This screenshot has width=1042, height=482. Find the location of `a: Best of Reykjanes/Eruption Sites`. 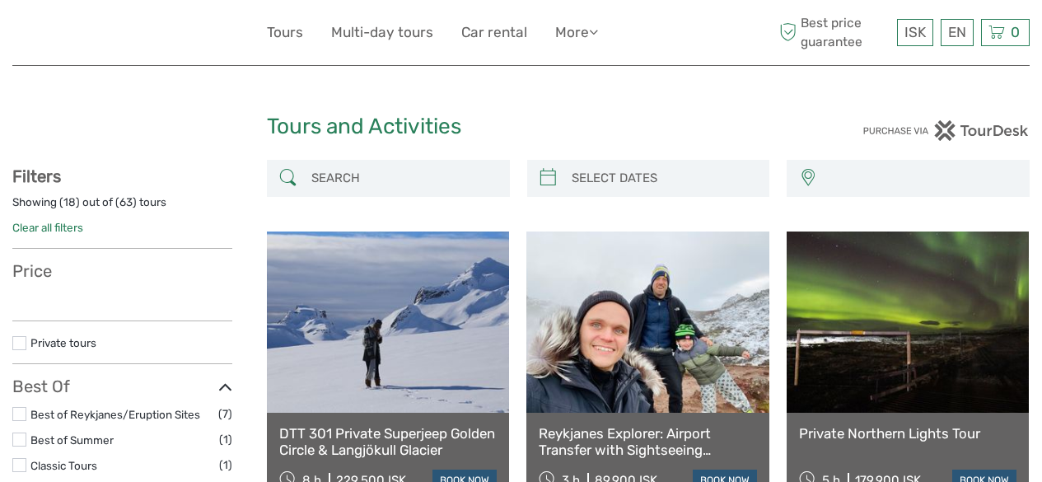

a: Best of Reykjanes/Eruption Sites is located at coordinates (115, 414).